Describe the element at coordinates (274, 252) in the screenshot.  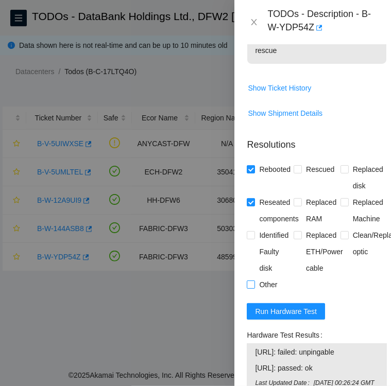
I see `span: Identified Faulty disk` at that location.